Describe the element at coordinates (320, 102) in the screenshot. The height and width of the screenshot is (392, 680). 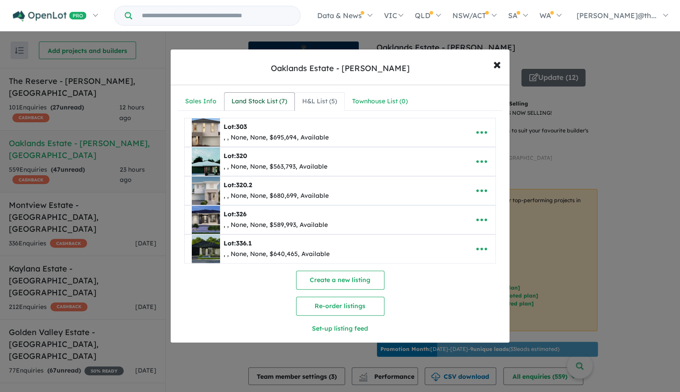
I see `div: H&L List ( 5 )` at that location.